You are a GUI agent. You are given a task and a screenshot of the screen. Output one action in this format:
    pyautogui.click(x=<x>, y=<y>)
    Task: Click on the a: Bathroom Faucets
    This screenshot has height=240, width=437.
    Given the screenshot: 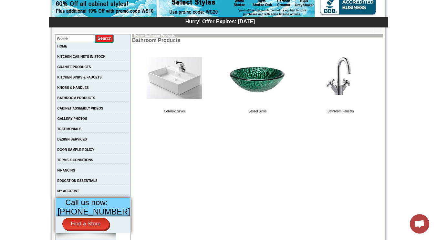 What is the action you would take?
    pyautogui.click(x=341, y=110)
    